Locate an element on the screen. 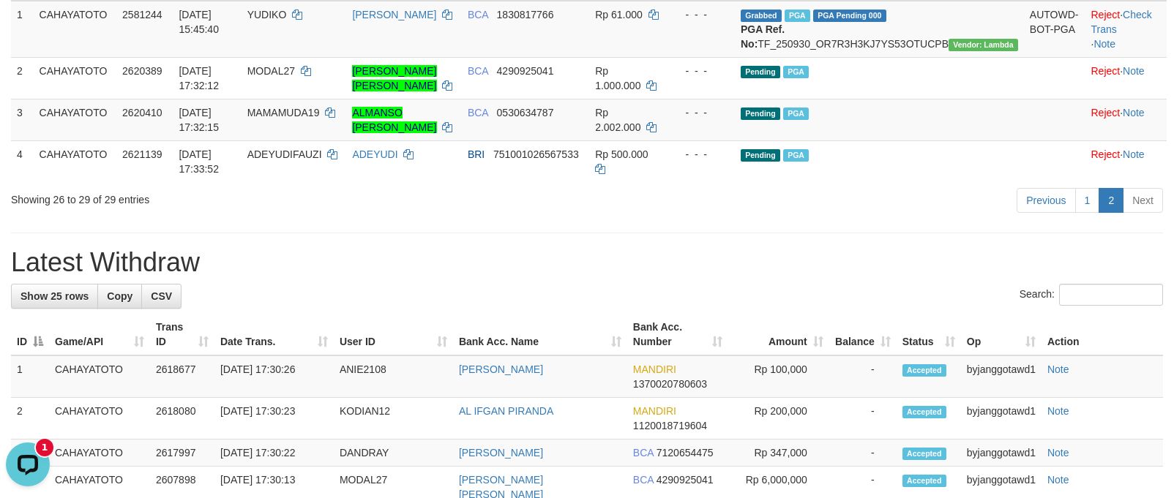 Image resolution: width=1174 pixels, height=498 pixels. th: Balance: activate to sort column ascending is located at coordinates (863, 334).